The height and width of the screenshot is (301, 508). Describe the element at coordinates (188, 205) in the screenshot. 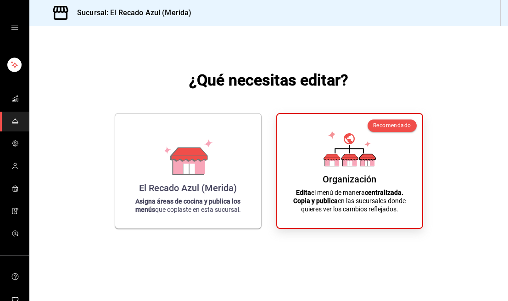

I see `p: que copiaste en esta sucursal.` at that location.